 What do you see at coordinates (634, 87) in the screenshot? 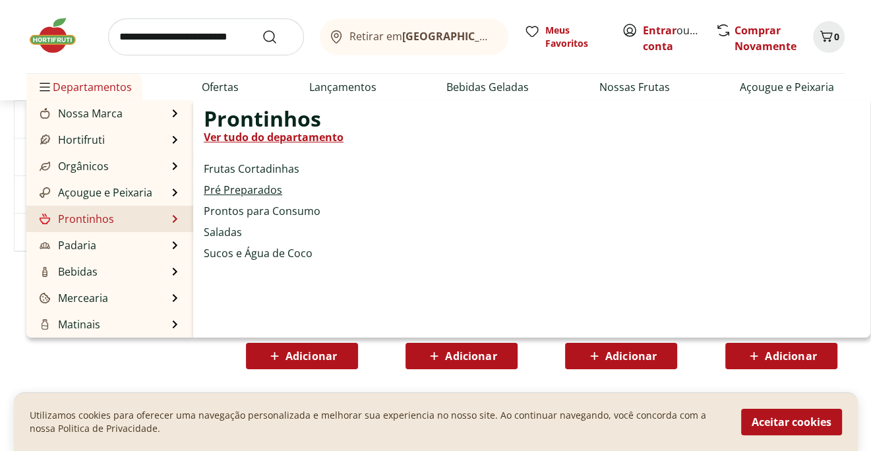
I see `a: Nossas Frutas` at bounding box center [634, 87].